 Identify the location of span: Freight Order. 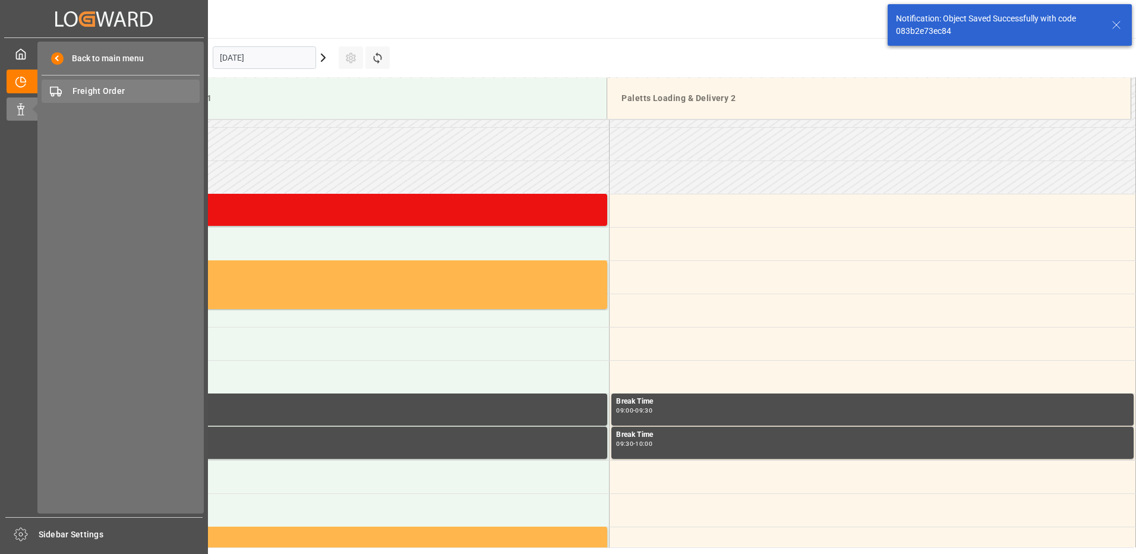
(136, 91).